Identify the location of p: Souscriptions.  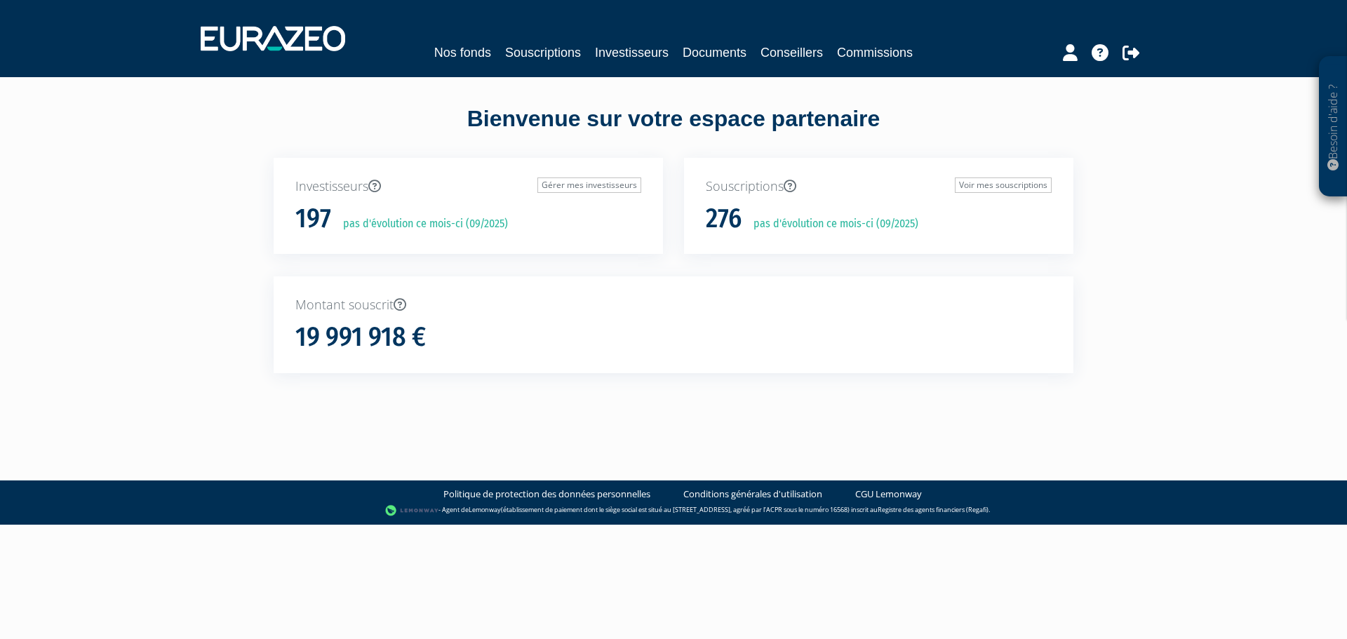
(879, 187).